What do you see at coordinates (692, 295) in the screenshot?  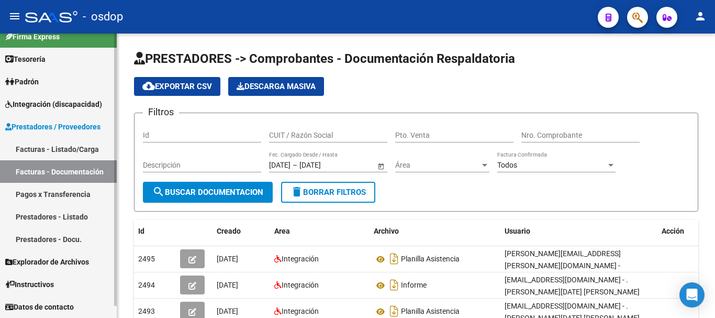 I see `div: Open Intercom Messenger` at bounding box center [692, 295].